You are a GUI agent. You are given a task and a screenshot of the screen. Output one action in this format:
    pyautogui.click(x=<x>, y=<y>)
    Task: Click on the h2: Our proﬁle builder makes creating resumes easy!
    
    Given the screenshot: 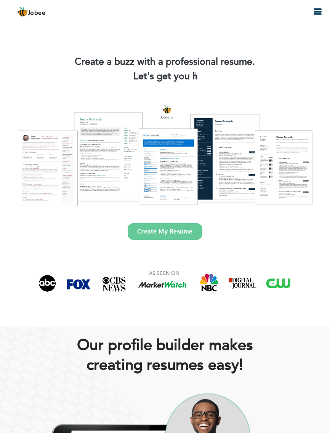 What is the action you would take?
    pyautogui.click(x=165, y=355)
    